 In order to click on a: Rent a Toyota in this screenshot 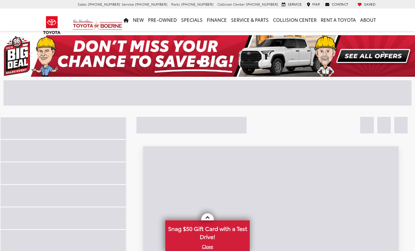, I will do `click(338, 20)`.